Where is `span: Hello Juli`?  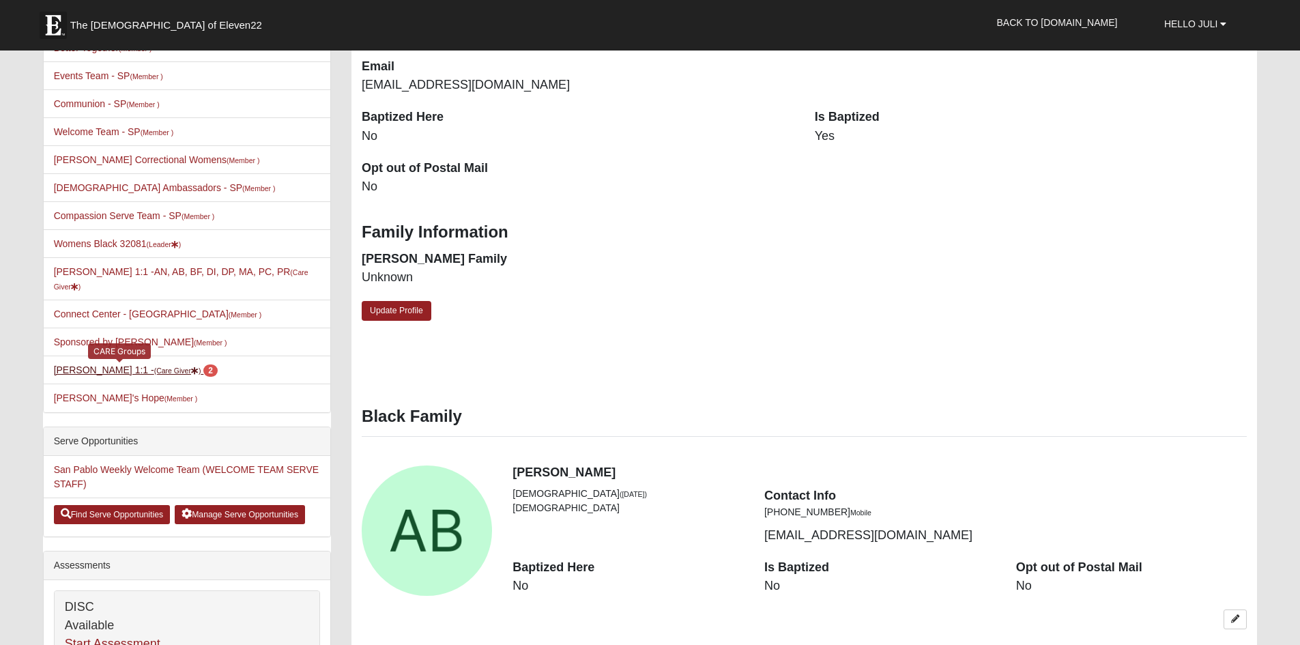 span: Hello Juli is located at coordinates (1191, 24).